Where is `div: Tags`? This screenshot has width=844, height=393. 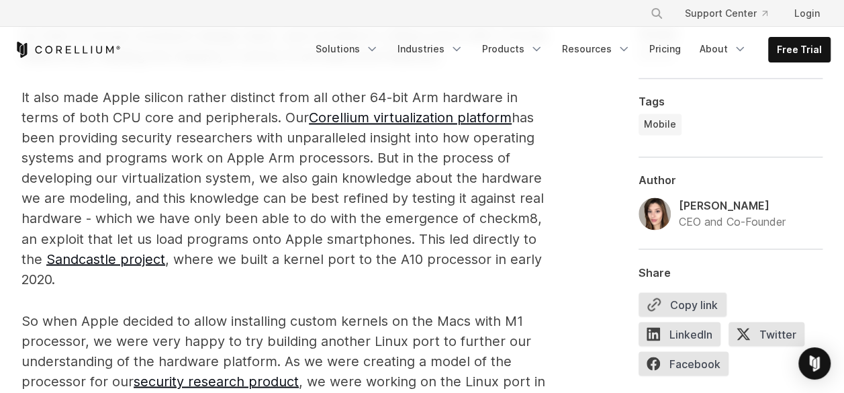 div: Tags is located at coordinates (731, 101).